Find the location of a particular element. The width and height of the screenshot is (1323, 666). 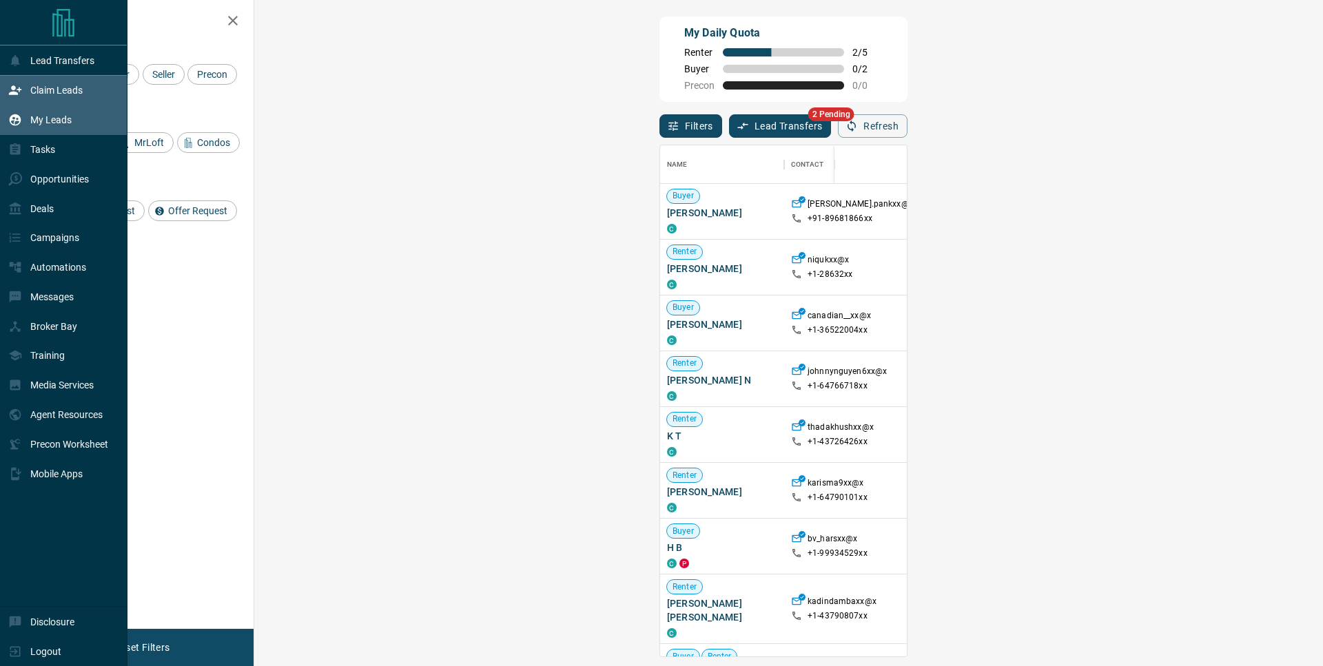

p: thadakhushxx@x is located at coordinates (841, 429).